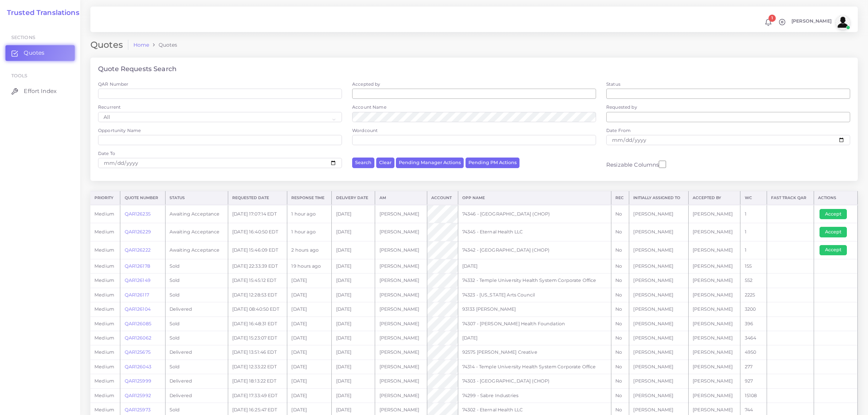 The height and width of the screenshot is (415, 868). Describe the element at coordinates (659, 198) in the screenshot. I see `th: Initially Assigned to` at that location.